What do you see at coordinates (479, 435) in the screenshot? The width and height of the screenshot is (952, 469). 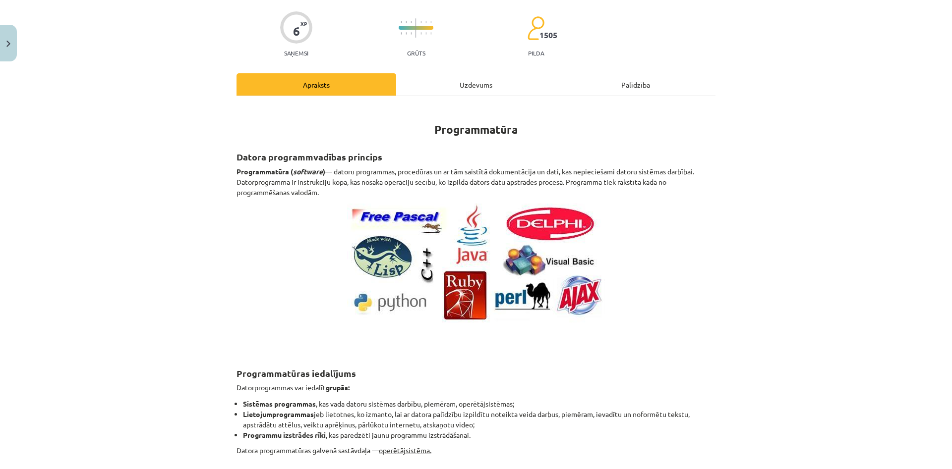 I see `li: , kas paredzēti jaunu programmu izstrādāšanai.` at bounding box center [479, 435].